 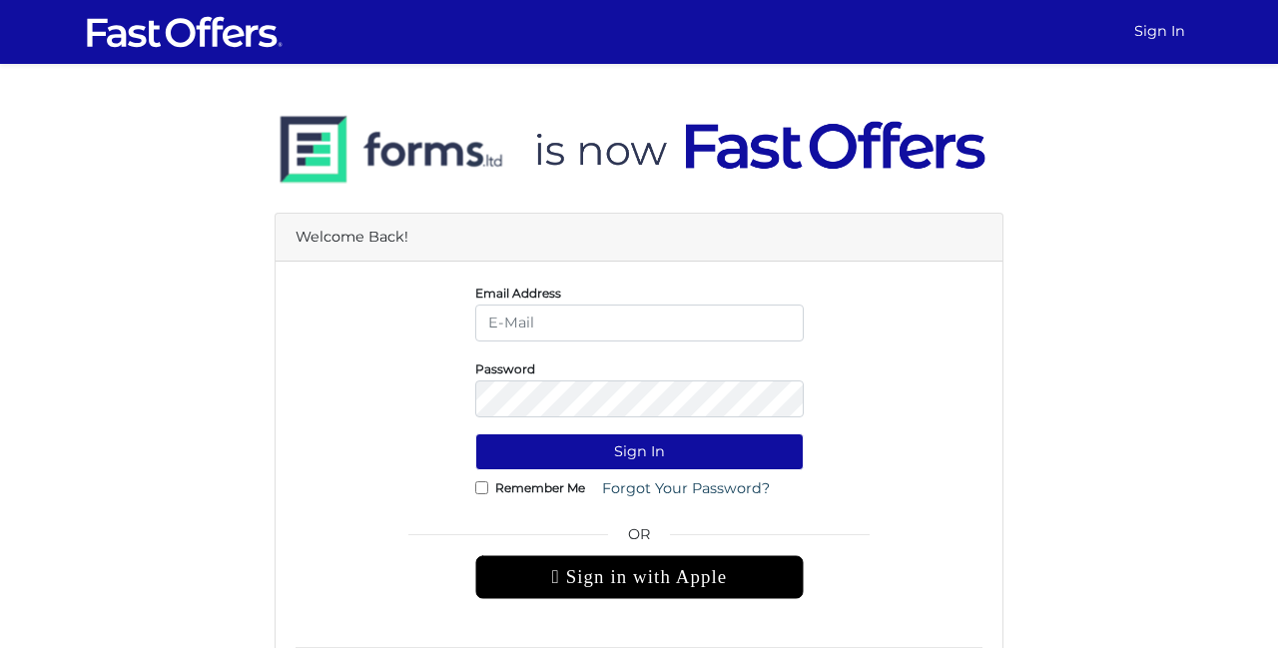 What do you see at coordinates (639, 577) in the screenshot?
I see `div: Sign in with Apple` at bounding box center [639, 577].